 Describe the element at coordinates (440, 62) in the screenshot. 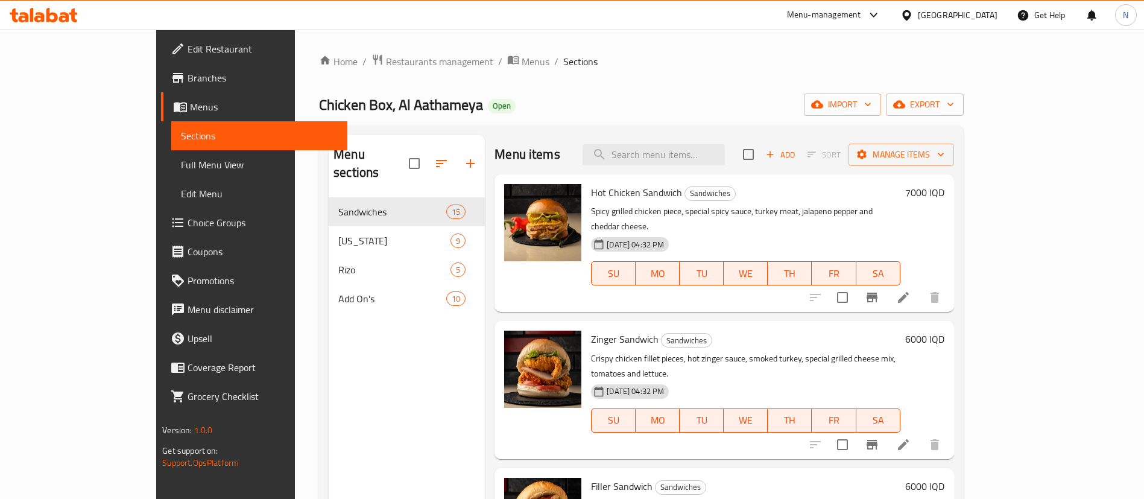

I see `span: Restaurants management` at that location.